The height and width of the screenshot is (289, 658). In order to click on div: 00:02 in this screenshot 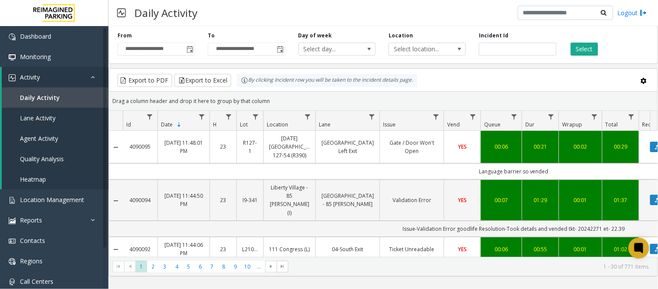, I will do `click(581, 146)`.